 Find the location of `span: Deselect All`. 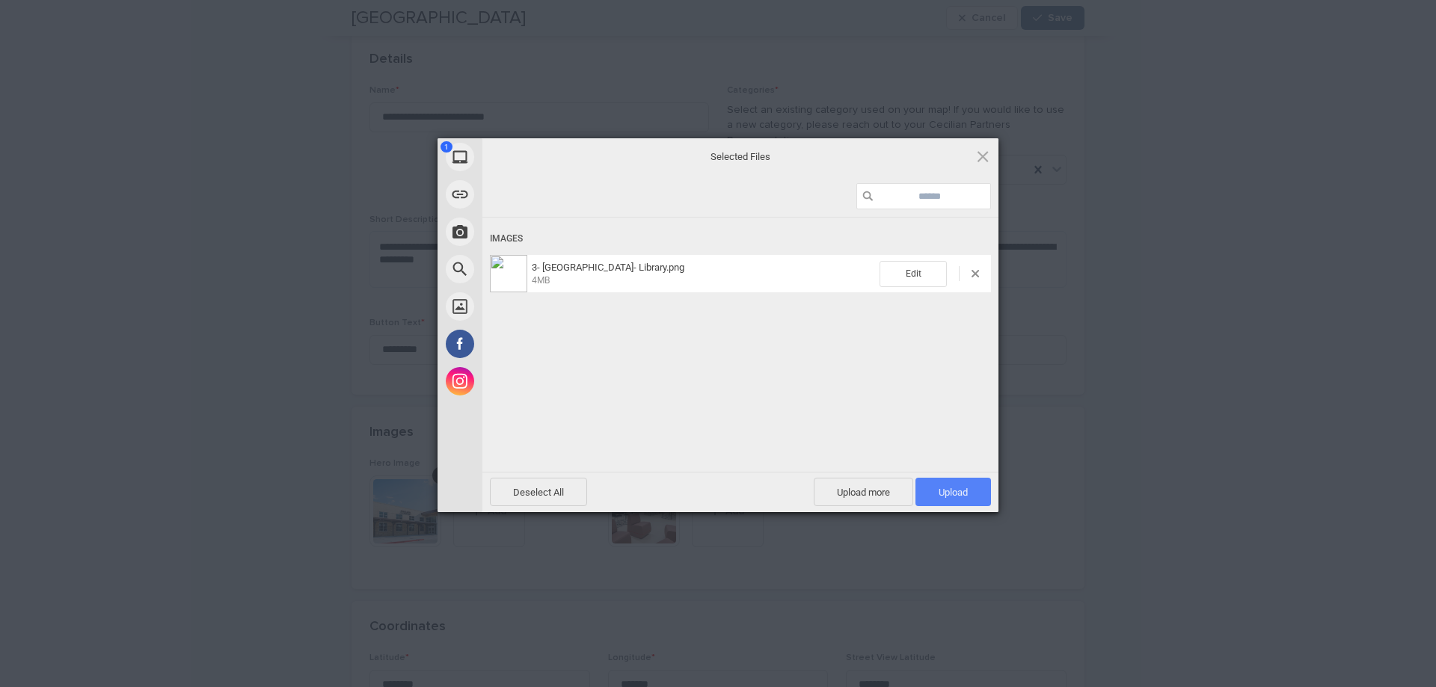

span: Deselect All is located at coordinates (538, 492).